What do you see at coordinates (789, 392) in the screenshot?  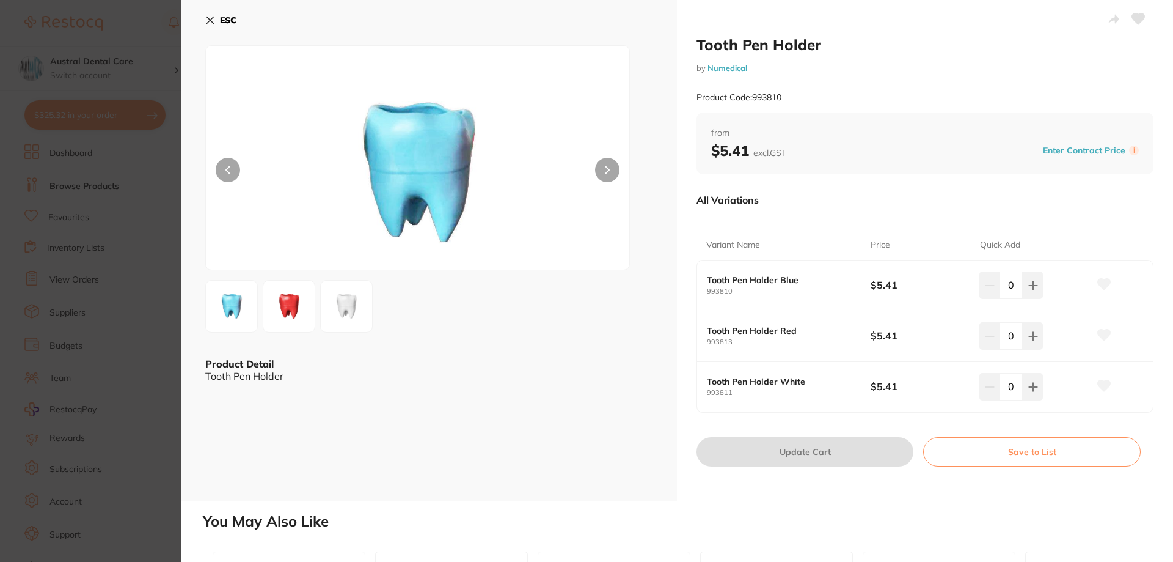 I see `small: 993811` at bounding box center [789, 392].